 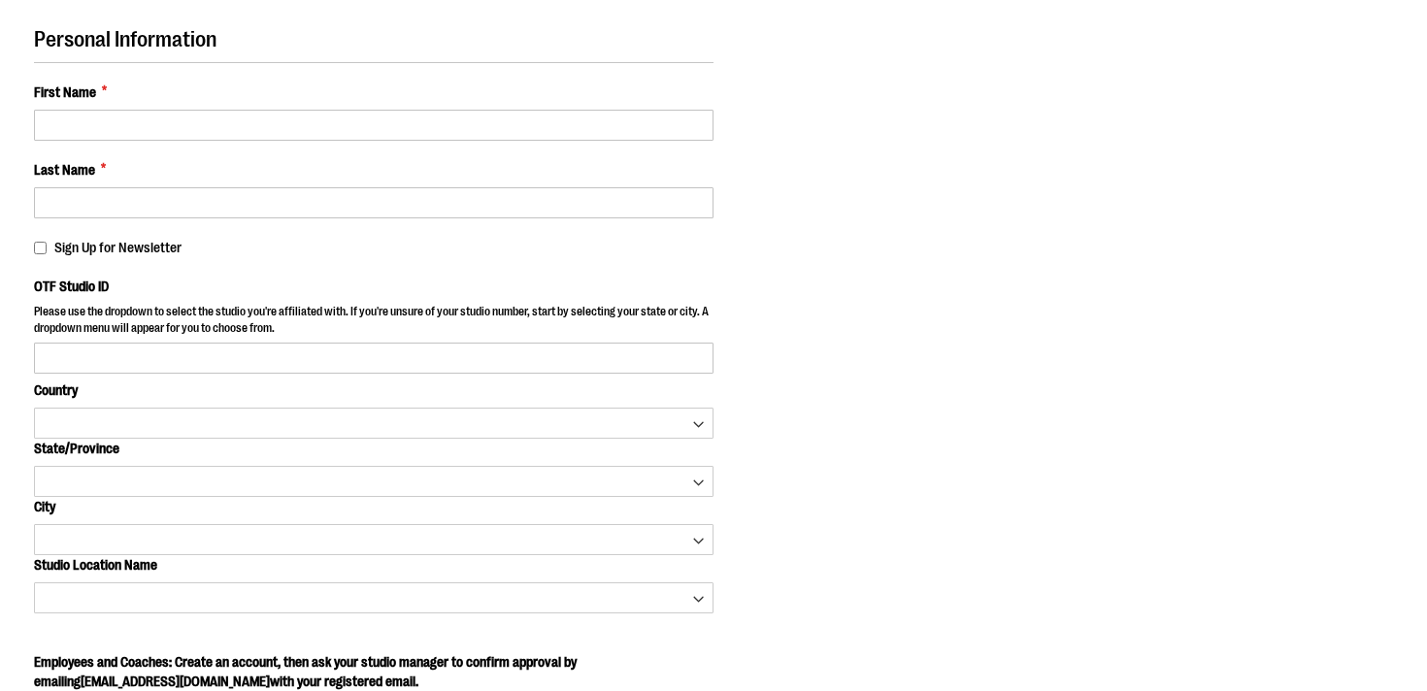 I want to click on span: Last Name, so click(x=64, y=170).